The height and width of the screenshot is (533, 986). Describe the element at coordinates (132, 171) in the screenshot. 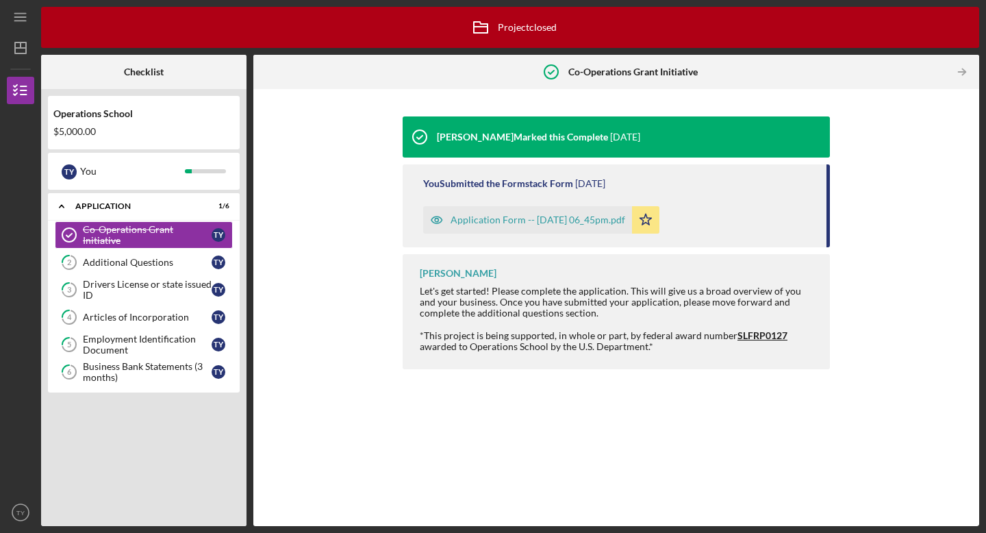

I see `div: You` at that location.